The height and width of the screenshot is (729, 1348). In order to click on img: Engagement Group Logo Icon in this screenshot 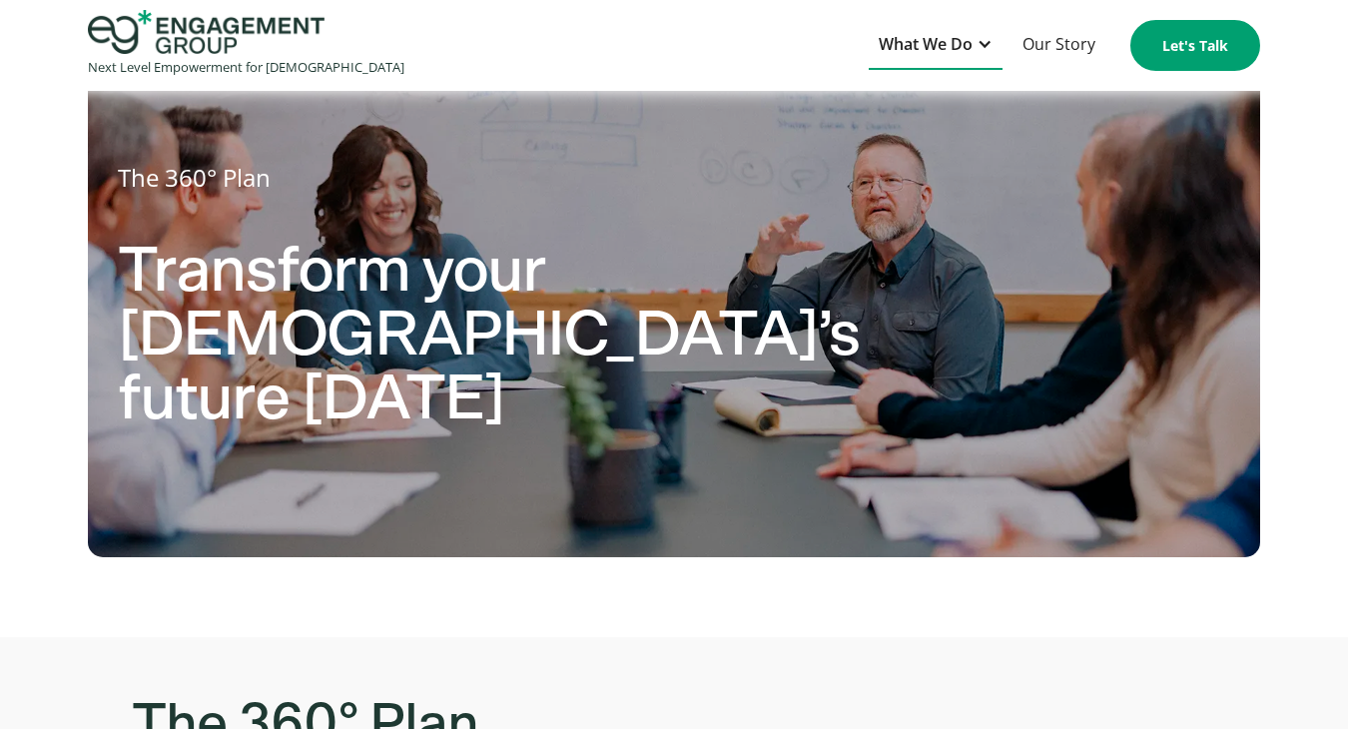, I will do `click(206, 32)`.